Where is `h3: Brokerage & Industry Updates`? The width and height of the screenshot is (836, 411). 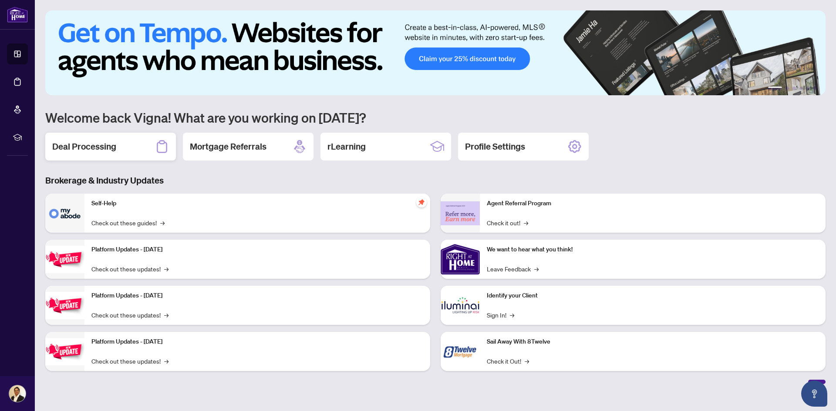 h3: Brokerage & Industry Updates is located at coordinates (435, 181).